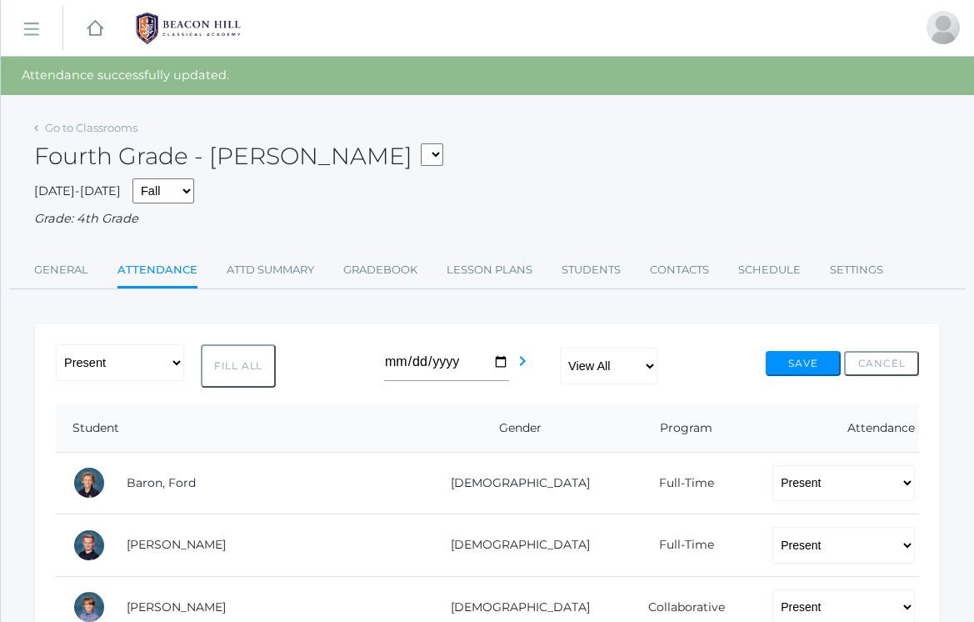 This screenshot has height=622, width=974. Describe the element at coordinates (857, 270) in the screenshot. I see `a: Settings` at that location.